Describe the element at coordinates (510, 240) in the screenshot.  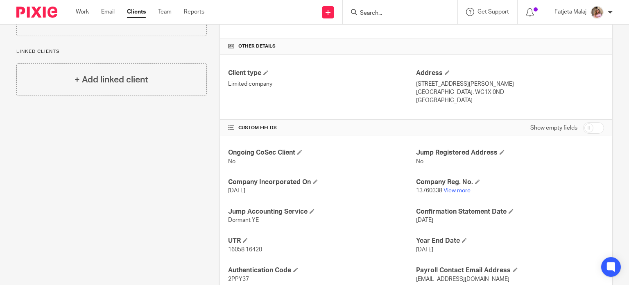
I see `h4: Year End Date` at that location.